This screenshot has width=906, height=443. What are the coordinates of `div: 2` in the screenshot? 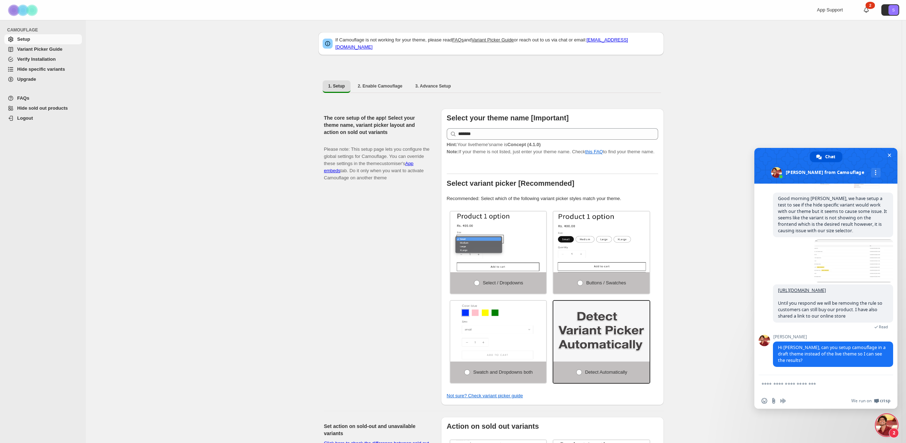 It's located at (870, 5).